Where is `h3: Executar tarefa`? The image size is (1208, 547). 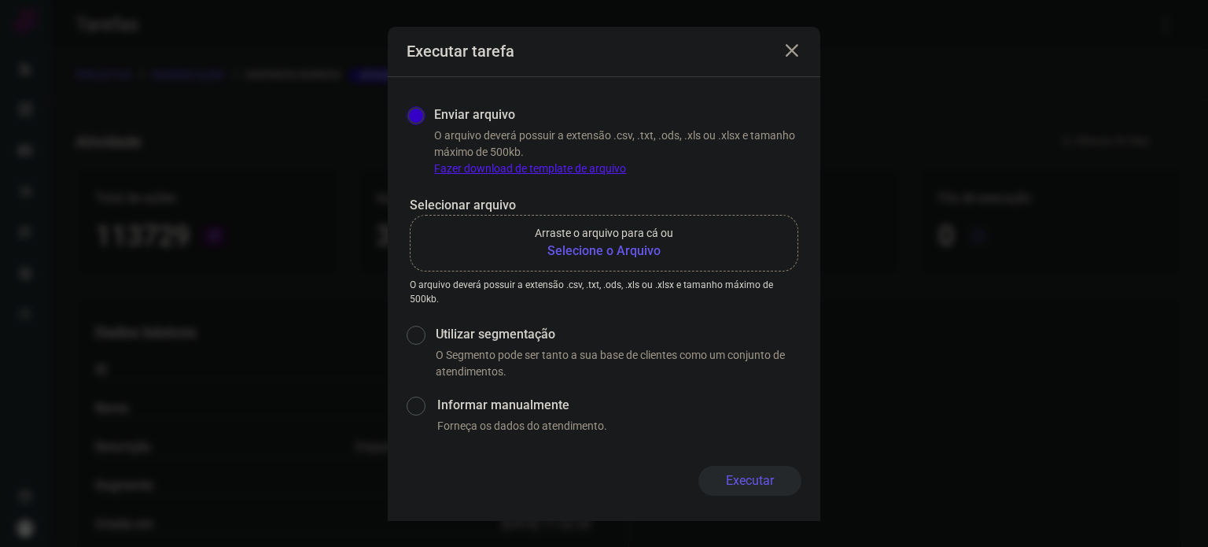 h3: Executar tarefa is located at coordinates (460, 51).